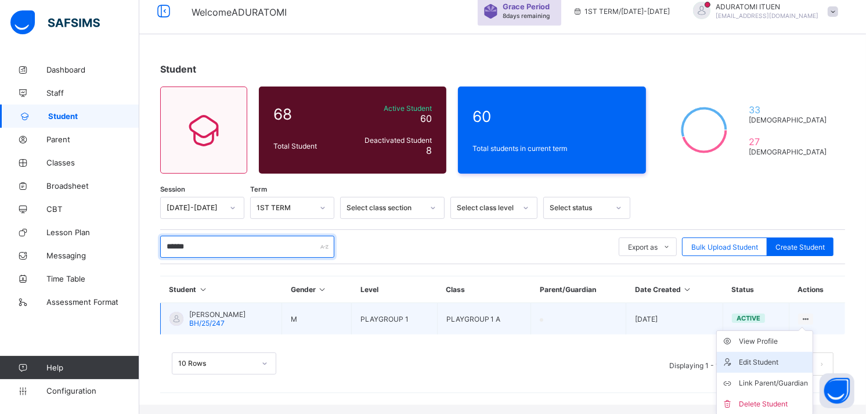 The height and width of the screenshot is (414, 866). Describe the element at coordinates (674, 290) in the screenshot. I see `th: Date Created` at that location.